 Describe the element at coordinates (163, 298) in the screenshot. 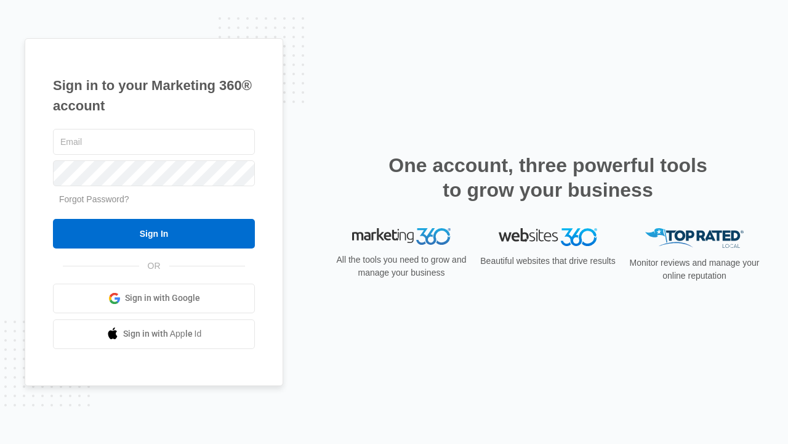

I see `span: Sign in with Google` at that location.